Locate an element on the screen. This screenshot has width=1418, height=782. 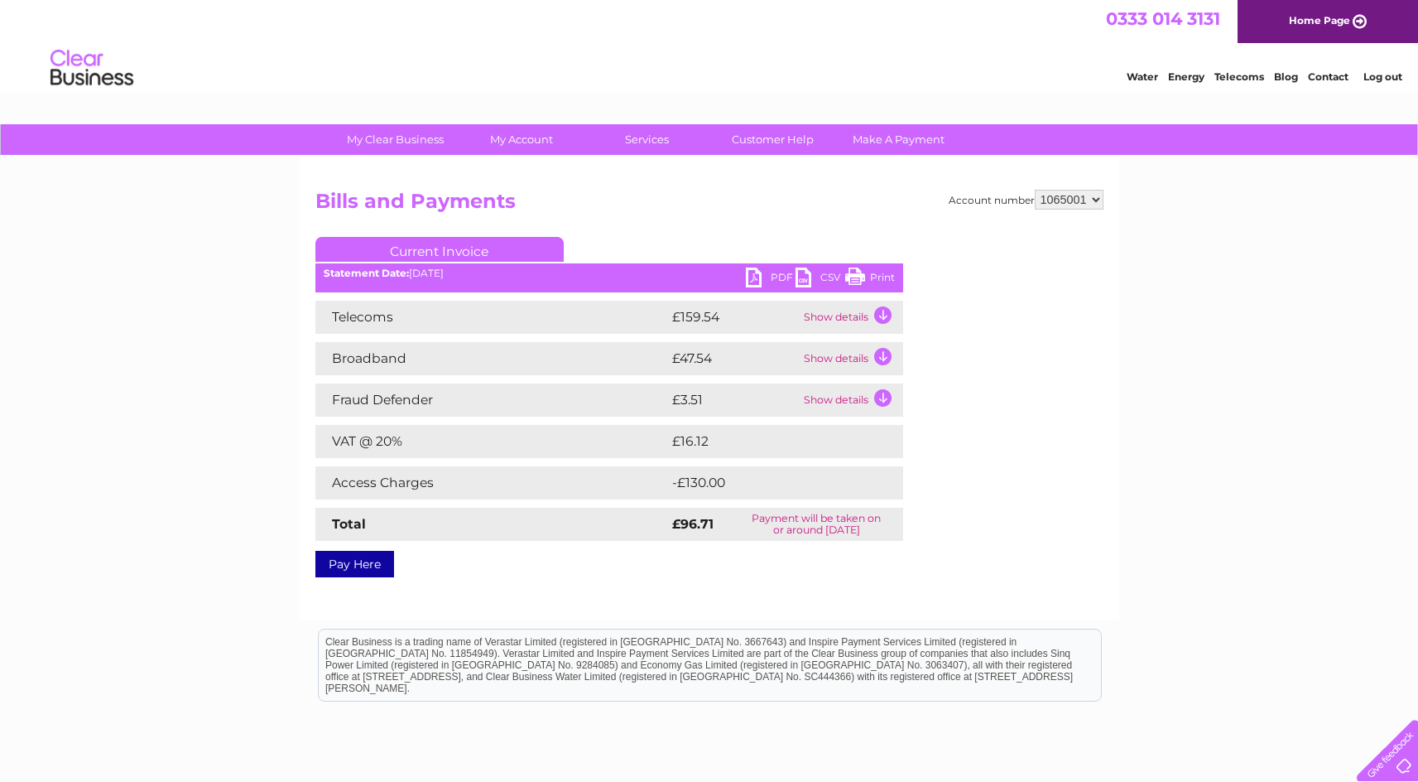
td: Broadband is located at coordinates (492, 359).